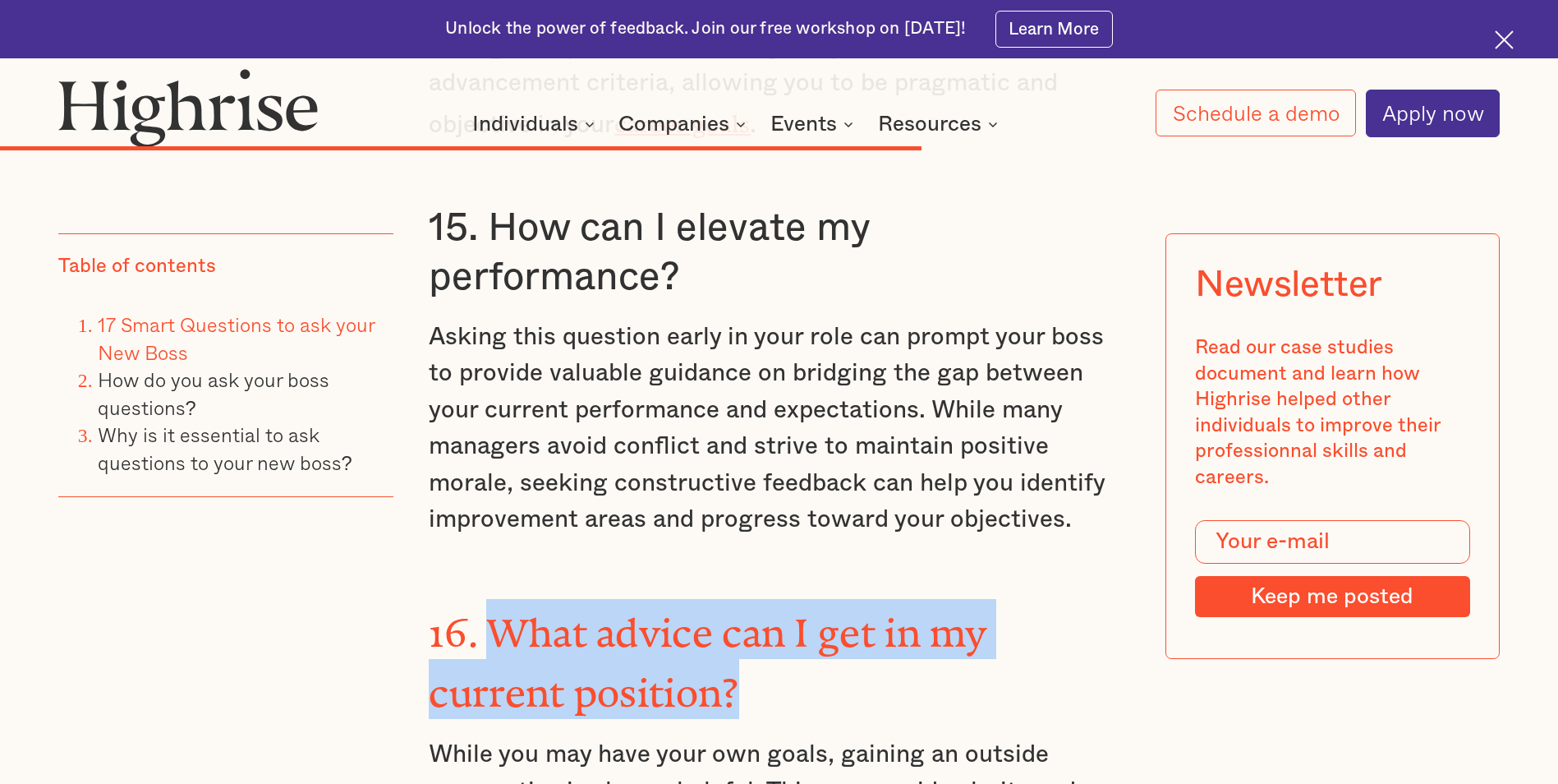  Describe the element at coordinates (1332, 541) in the screenshot. I see `input: Your e-mail` at that location.